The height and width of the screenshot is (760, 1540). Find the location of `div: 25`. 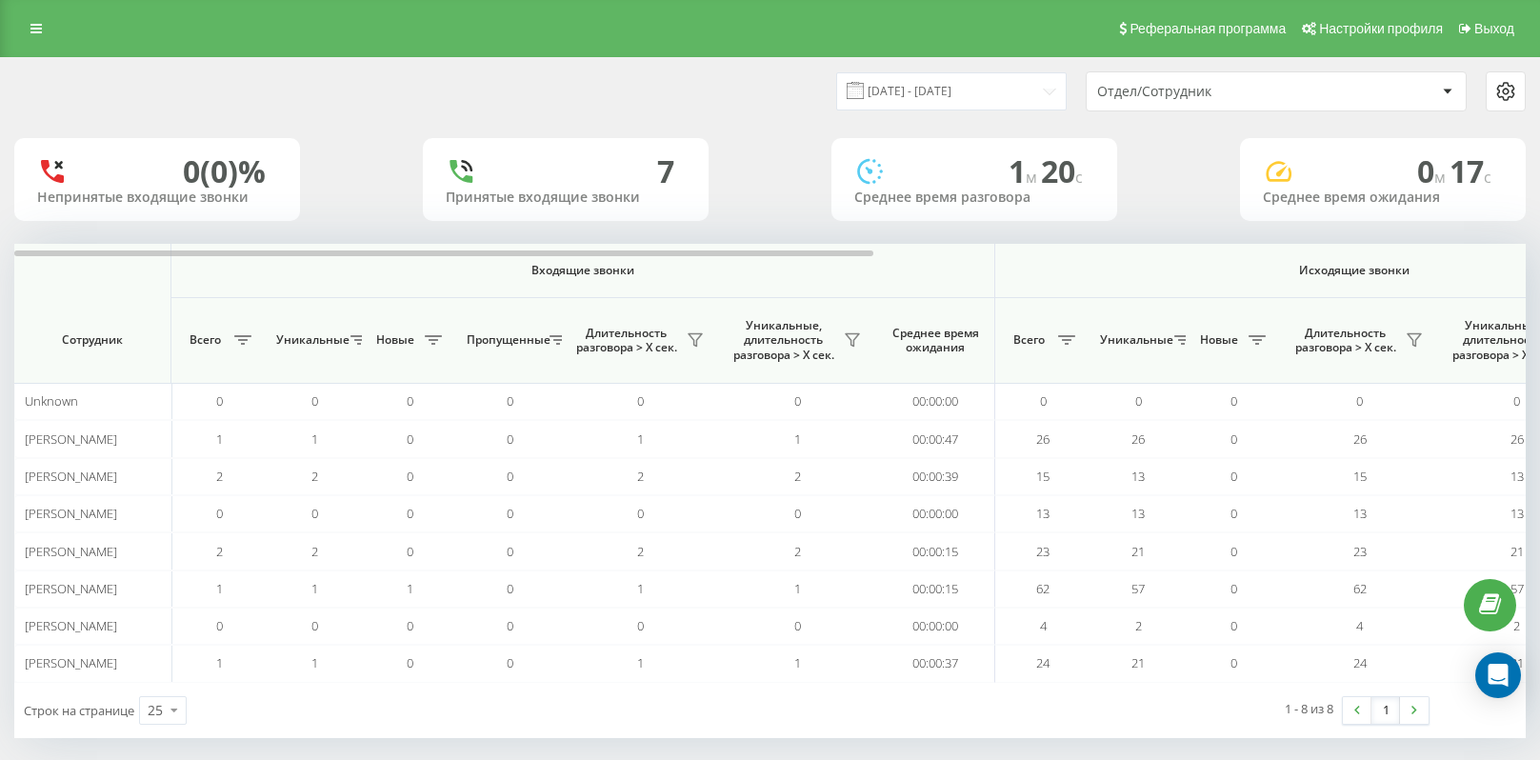

div: 25 is located at coordinates (155, 711).